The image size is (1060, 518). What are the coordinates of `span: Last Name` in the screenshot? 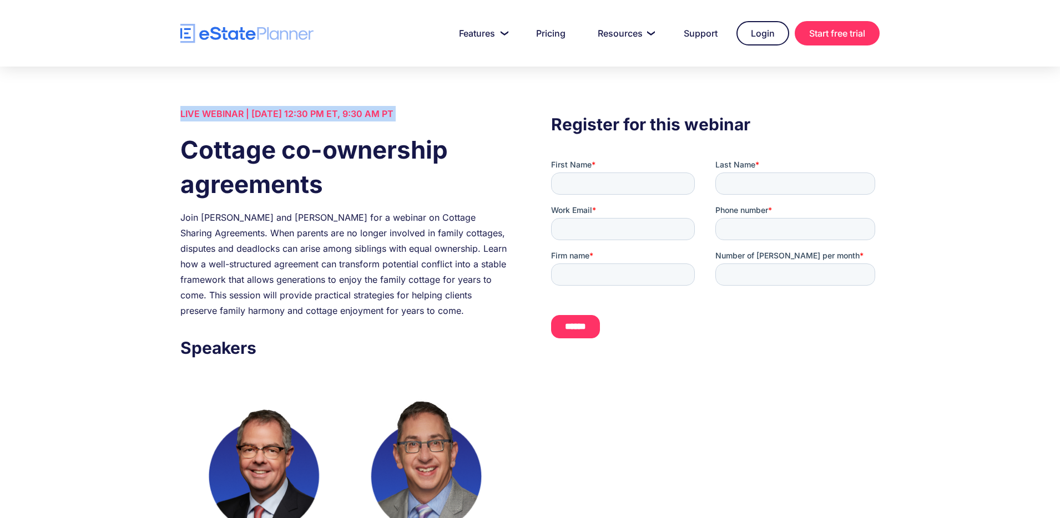 It's located at (184, 5).